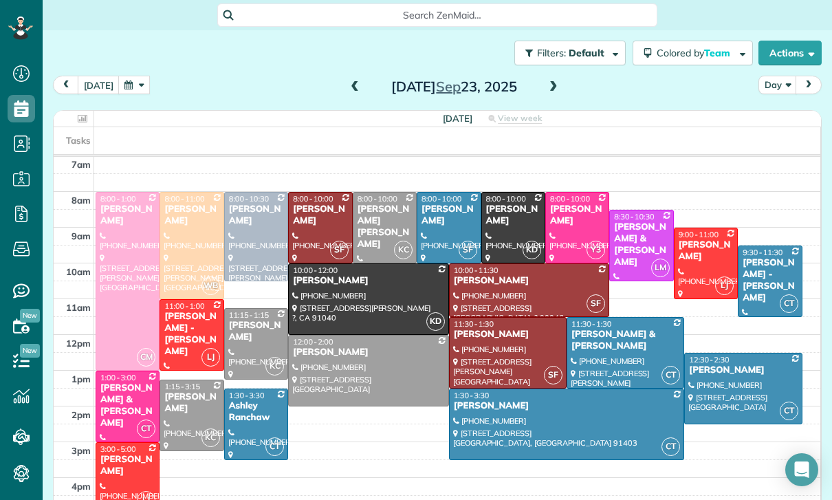  I want to click on span: 9:30 - 11:30, so click(762, 252).